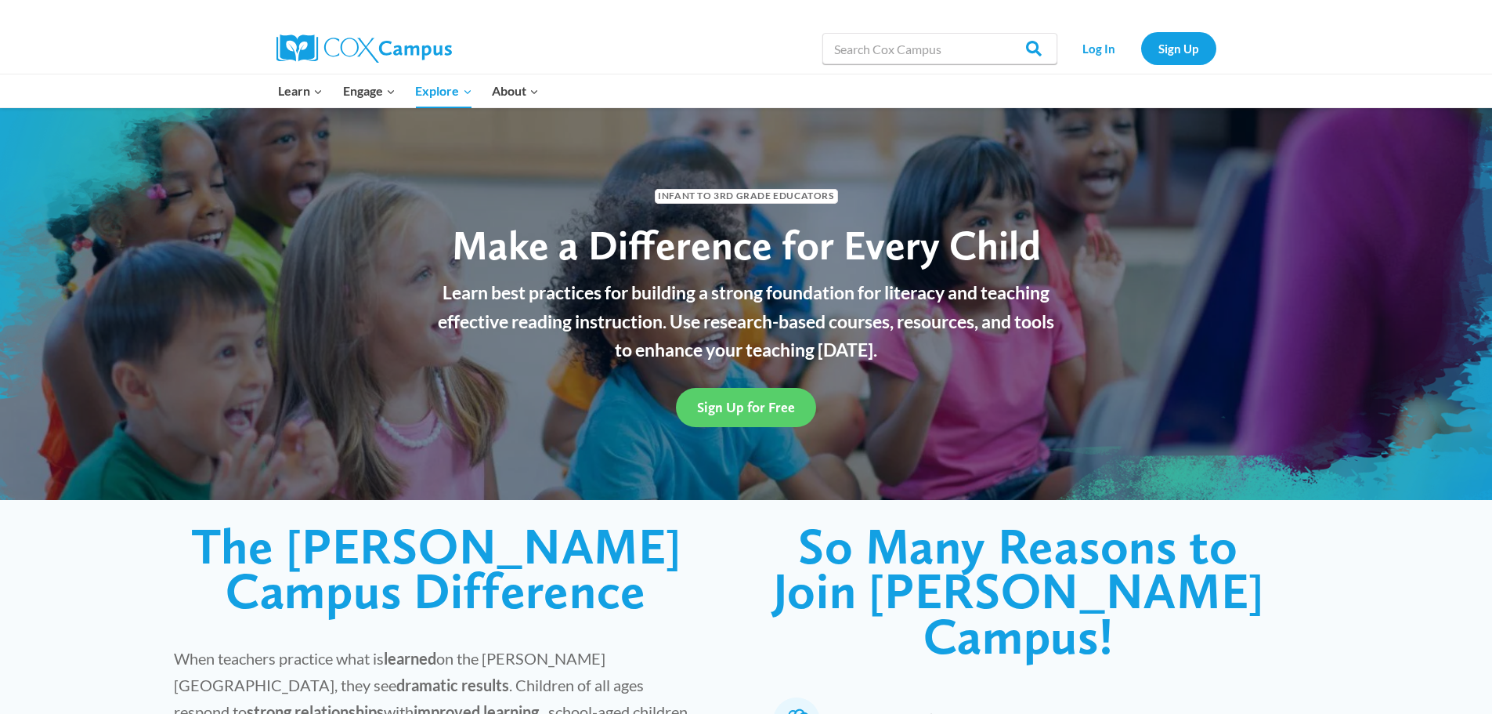 This screenshot has height=714, width=1492. What do you see at coordinates (1099, 48) in the screenshot?
I see `a: Log In` at bounding box center [1099, 48].